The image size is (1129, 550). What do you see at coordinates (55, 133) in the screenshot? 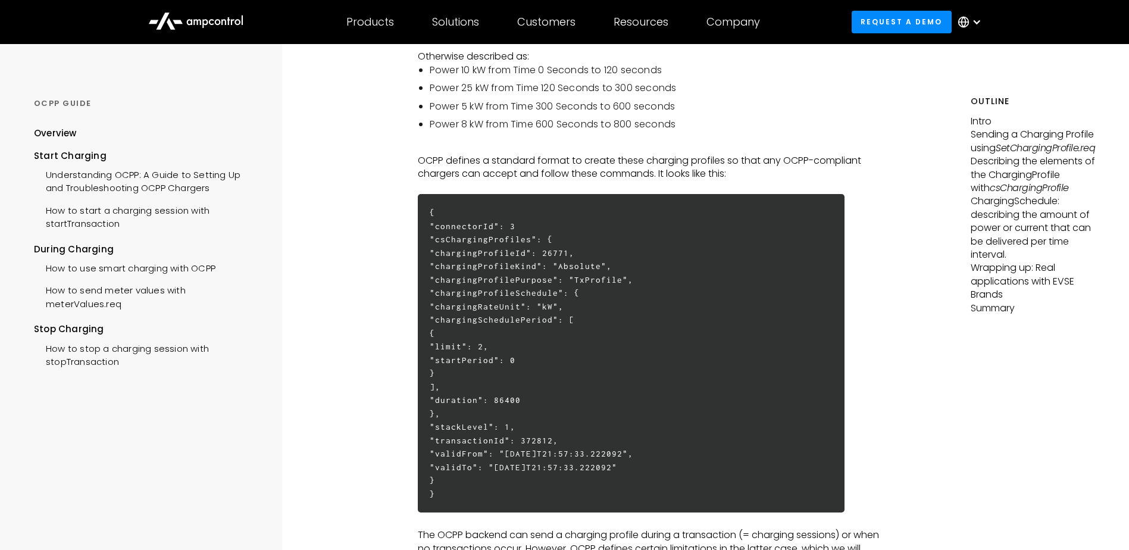
I see `div: Overview` at bounding box center [55, 133].